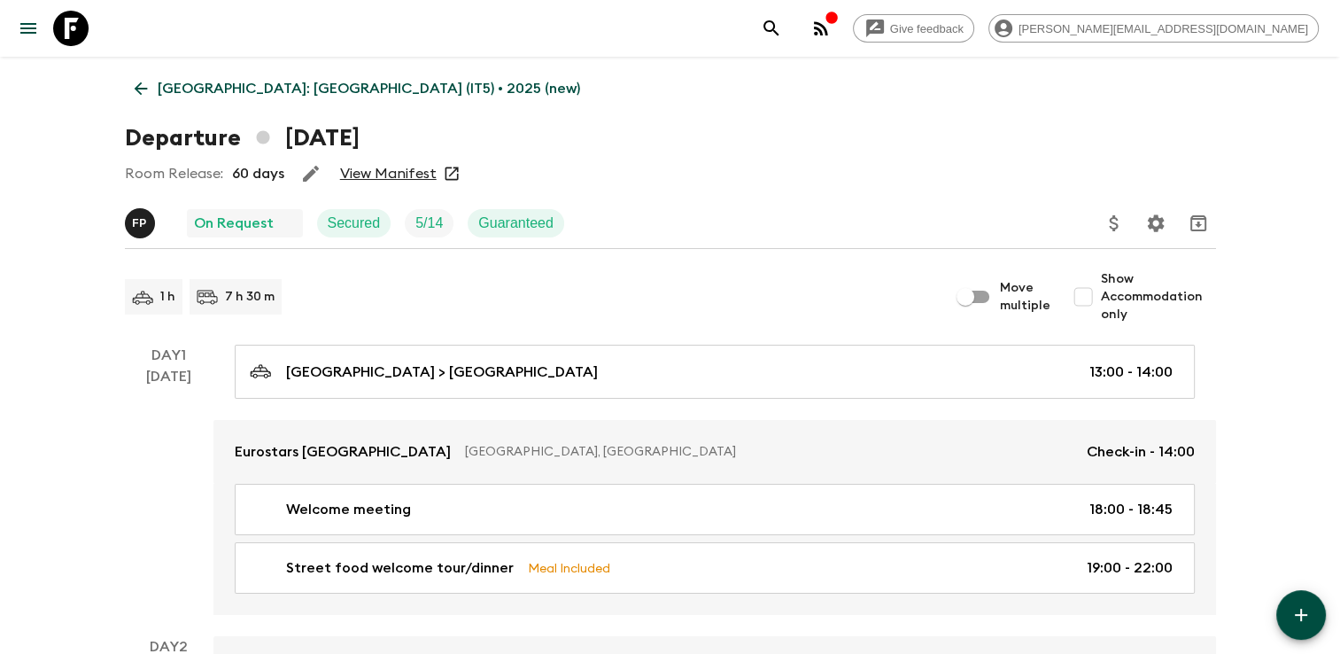  What do you see at coordinates (399, 568) in the screenshot?
I see `p: Street food welcome tour/dinner` at bounding box center [399, 568].